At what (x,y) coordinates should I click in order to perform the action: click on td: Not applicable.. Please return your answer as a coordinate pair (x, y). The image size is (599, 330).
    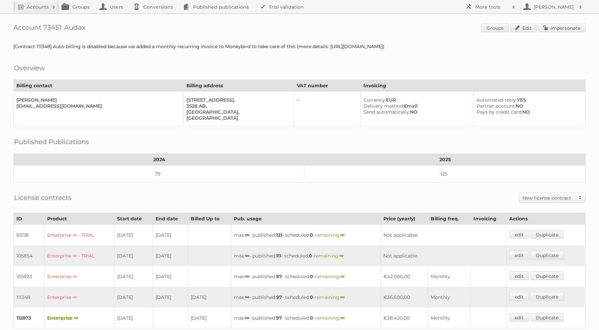
    Looking at the image, I should click on (443, 256).